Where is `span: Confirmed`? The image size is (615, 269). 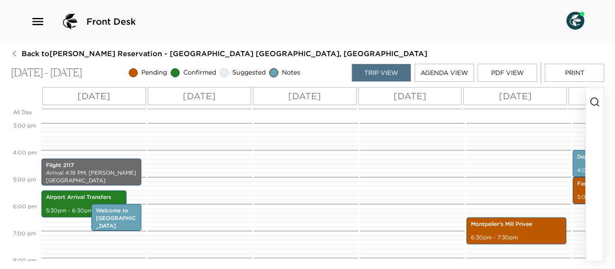 span: Confirmed is located at coordinates (199, 73).